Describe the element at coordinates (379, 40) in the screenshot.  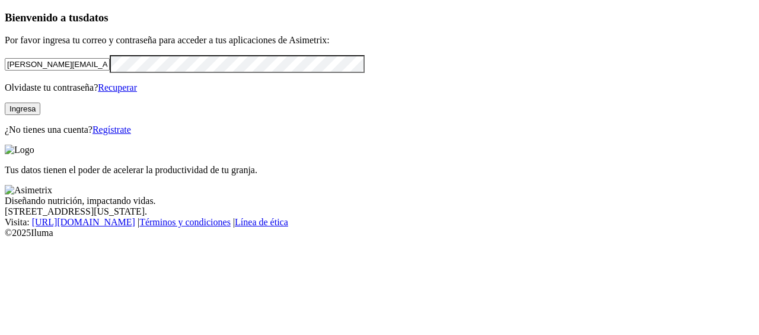
I see `p: Por favor ingresa tu correo y contraseña para acceder a tus aplicaciones de Asimetrix:` at that location.